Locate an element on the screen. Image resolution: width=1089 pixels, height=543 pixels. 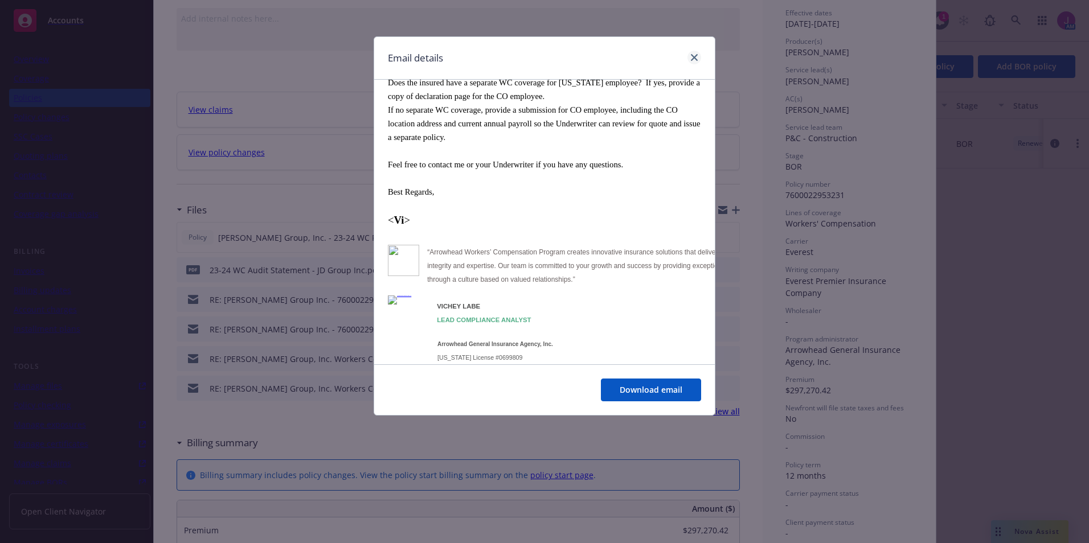
img: image002.png@01DADF49.B5A30F60 is located at coordinates (403, 260).